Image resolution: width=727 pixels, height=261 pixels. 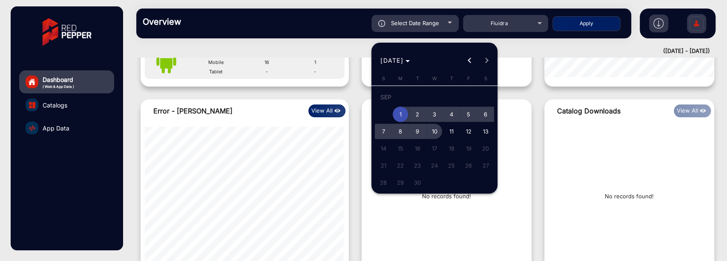 What do you see at coordinates (417, 165) in the screenshot?
I see `button: September 23, 2025` at bounding box center [417, 165].